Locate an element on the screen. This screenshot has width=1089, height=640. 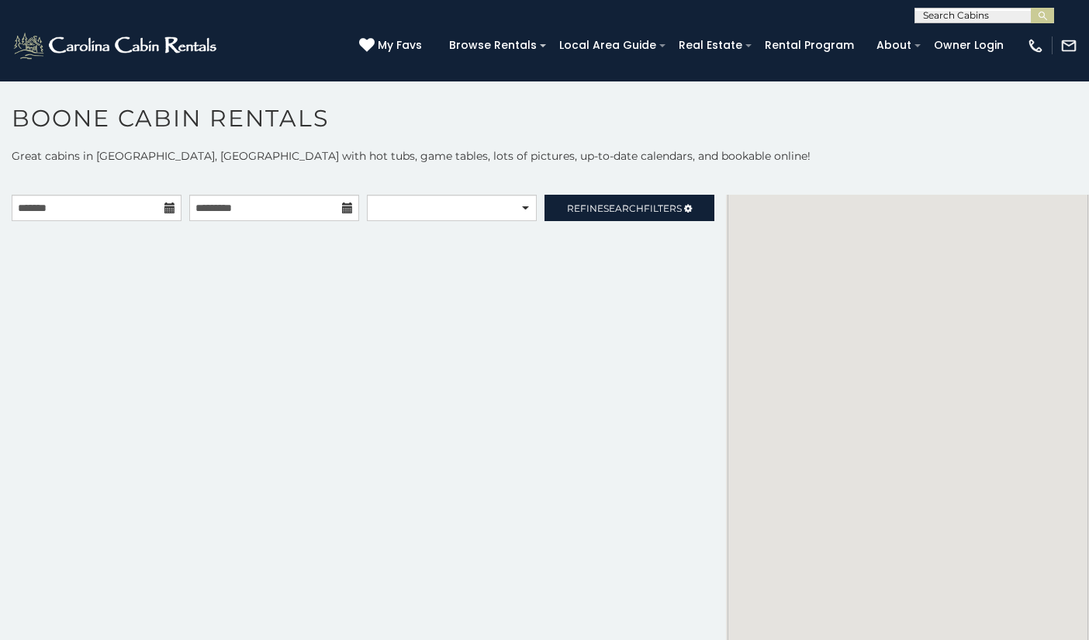
img: mail-regular-white.png is located at coordinates (1069, 46).